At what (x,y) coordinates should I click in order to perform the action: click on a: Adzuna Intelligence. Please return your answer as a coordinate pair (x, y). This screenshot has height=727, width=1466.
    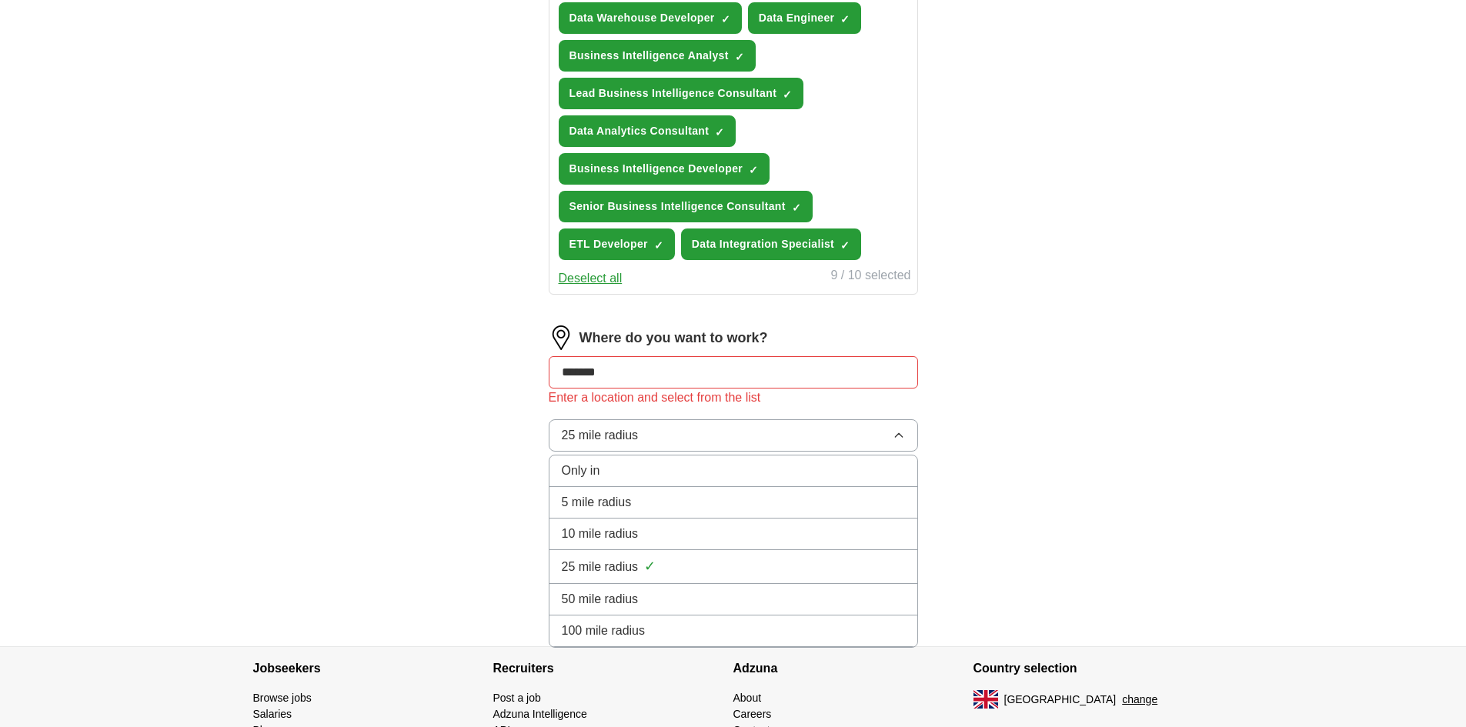
    Looking at the image, I should click on (540, 714).